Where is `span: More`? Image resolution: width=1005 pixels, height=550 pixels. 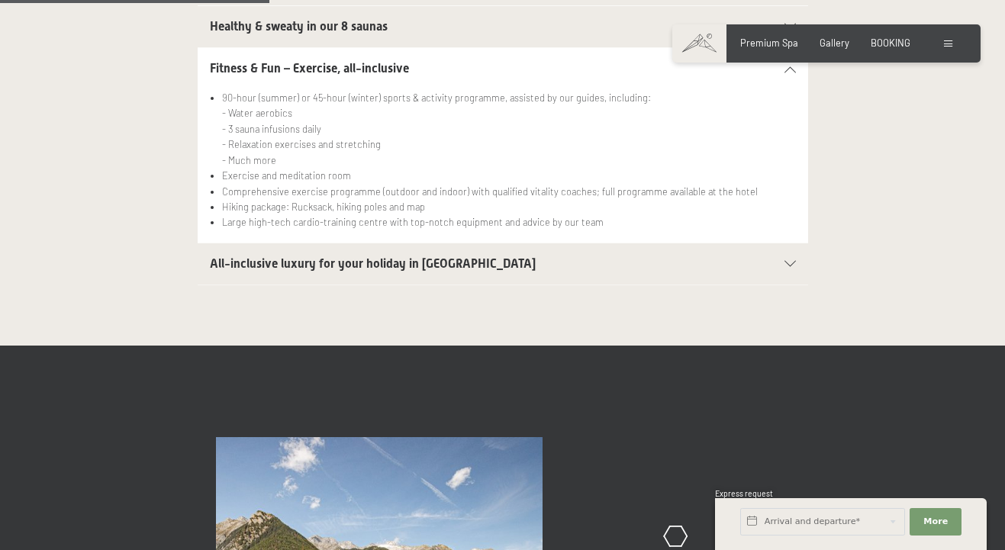 span: More is located at coordinates (936, 522).